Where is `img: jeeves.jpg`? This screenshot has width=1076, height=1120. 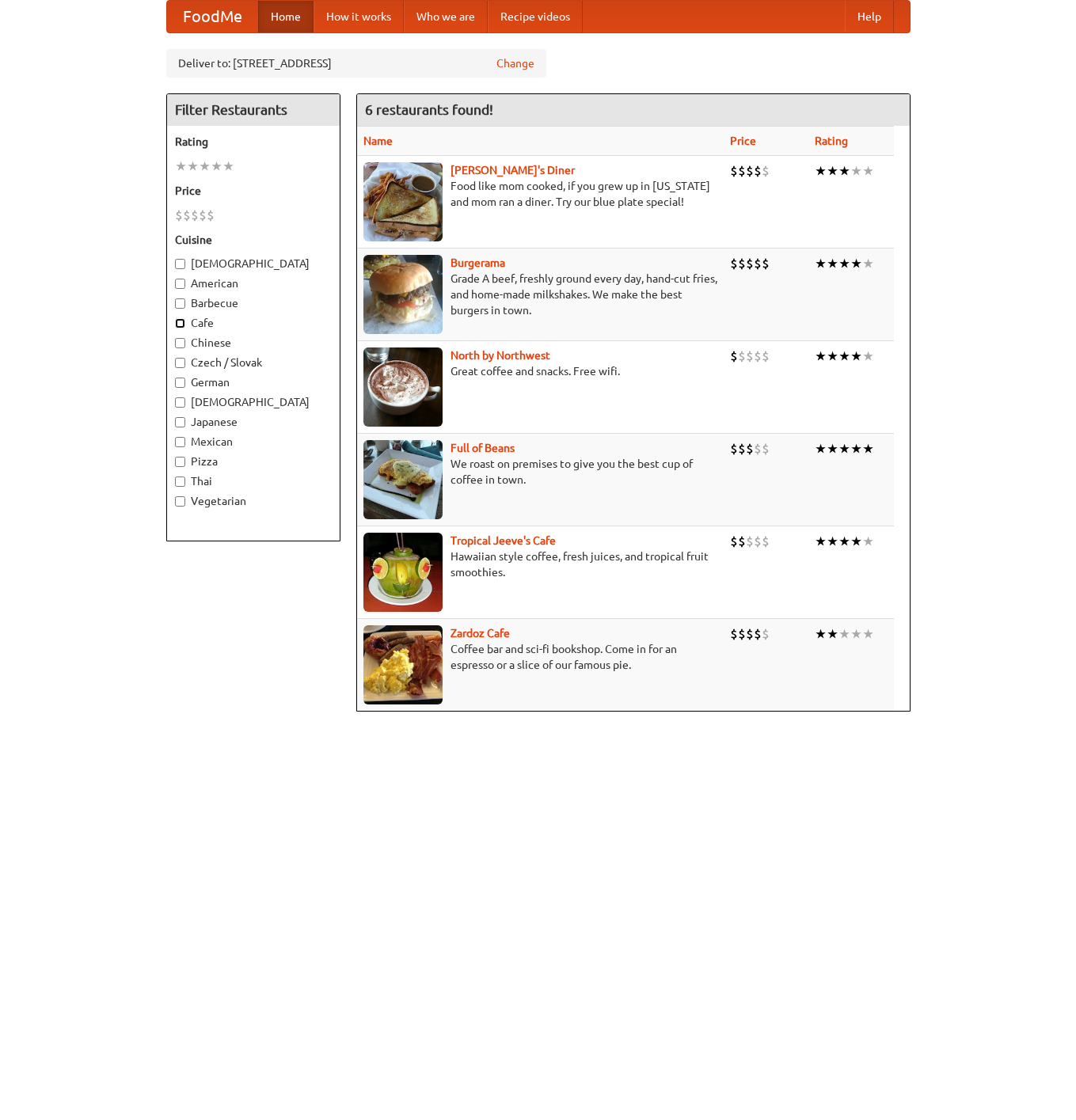
img: jeeves.jpg is located at coordinates (403, 572).